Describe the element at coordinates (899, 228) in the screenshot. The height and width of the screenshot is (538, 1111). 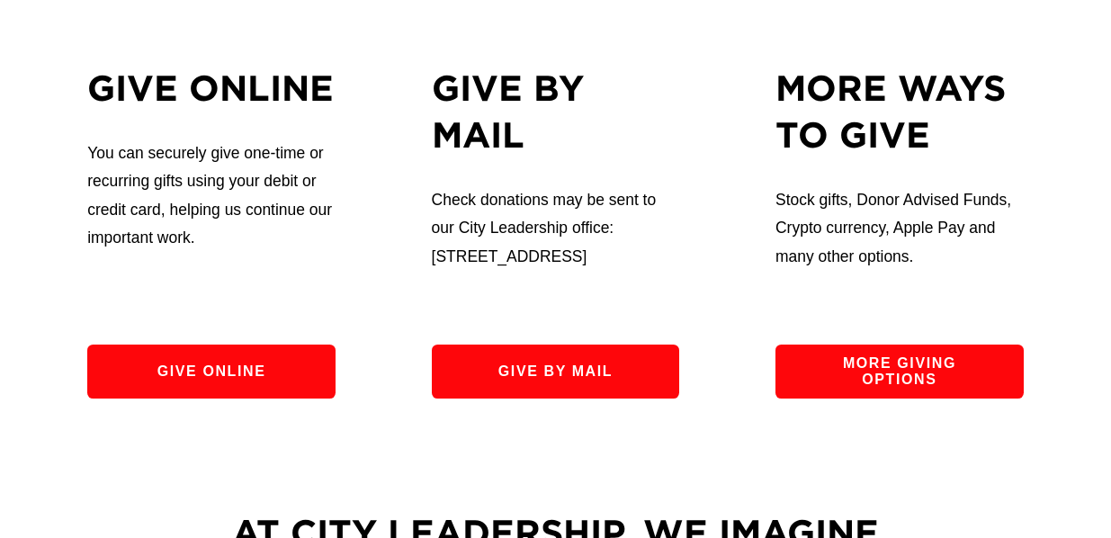
I see `p: Stock gifts, Donor Advised Funds, Crypto currency, Apple Pay and many other options.` at that location.